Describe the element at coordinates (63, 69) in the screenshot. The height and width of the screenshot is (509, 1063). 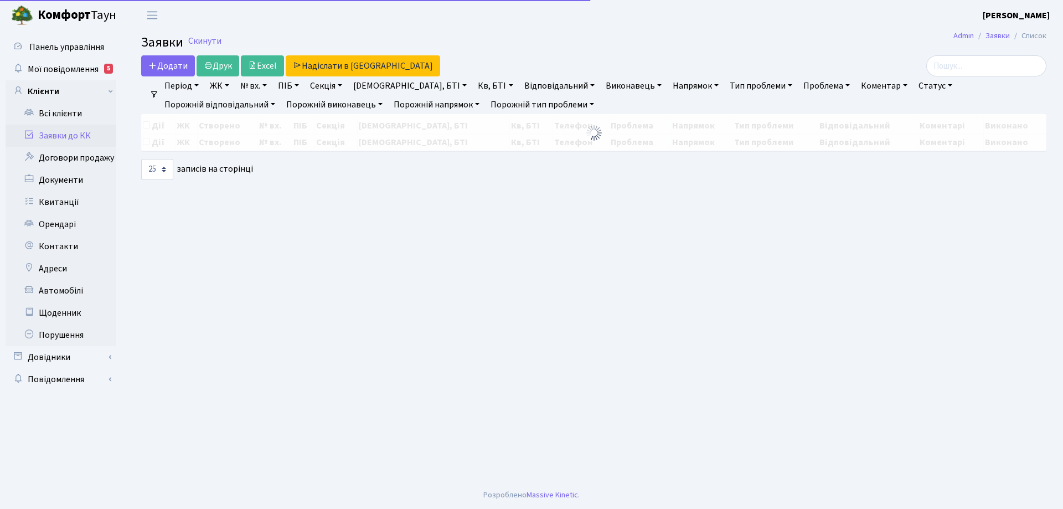
I see `span: Мої повідомлення` at that location.